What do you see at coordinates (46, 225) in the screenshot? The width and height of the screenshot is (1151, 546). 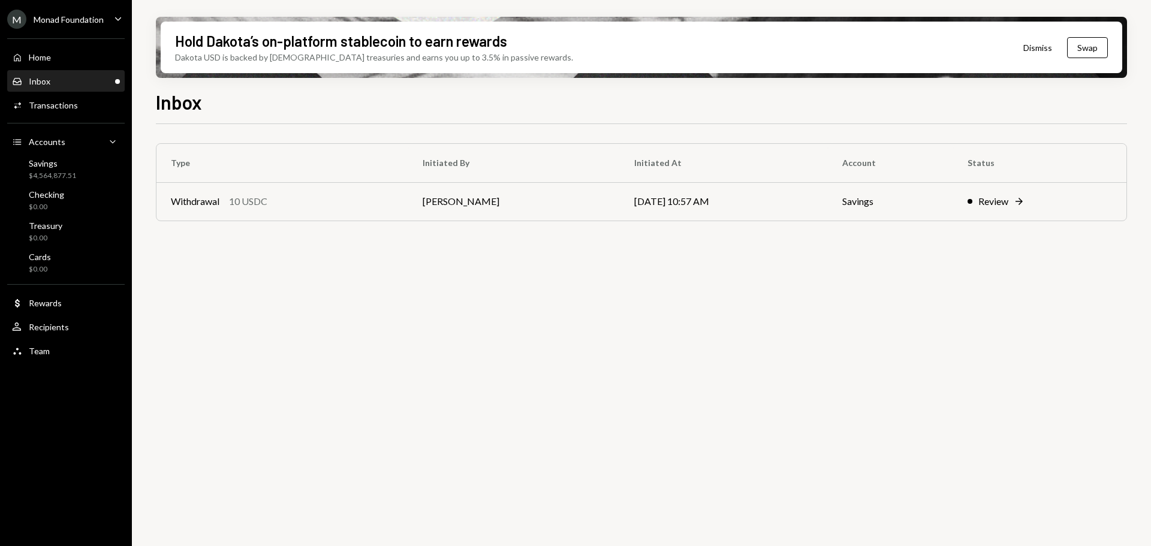 I see `div: Treasury` at bounding box center [46, 225].